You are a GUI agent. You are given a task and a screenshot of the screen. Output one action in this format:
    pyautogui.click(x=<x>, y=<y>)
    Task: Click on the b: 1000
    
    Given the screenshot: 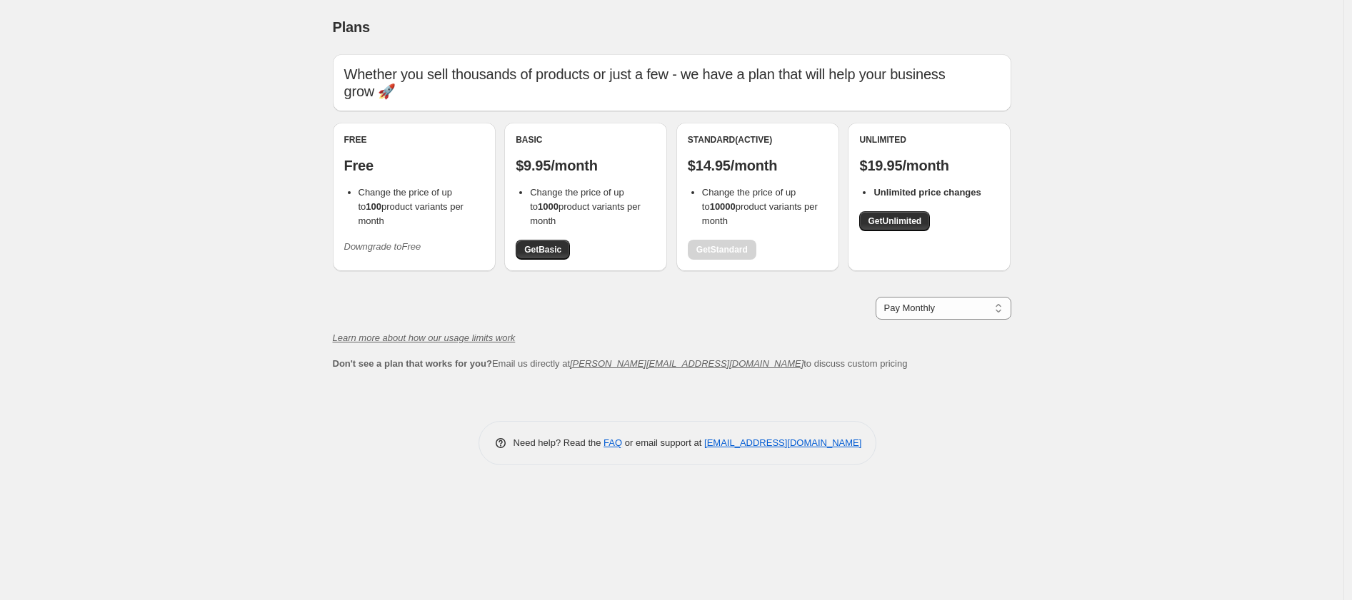 What is the action you would take?
    pyautogui.click(x=548, y=206)
    